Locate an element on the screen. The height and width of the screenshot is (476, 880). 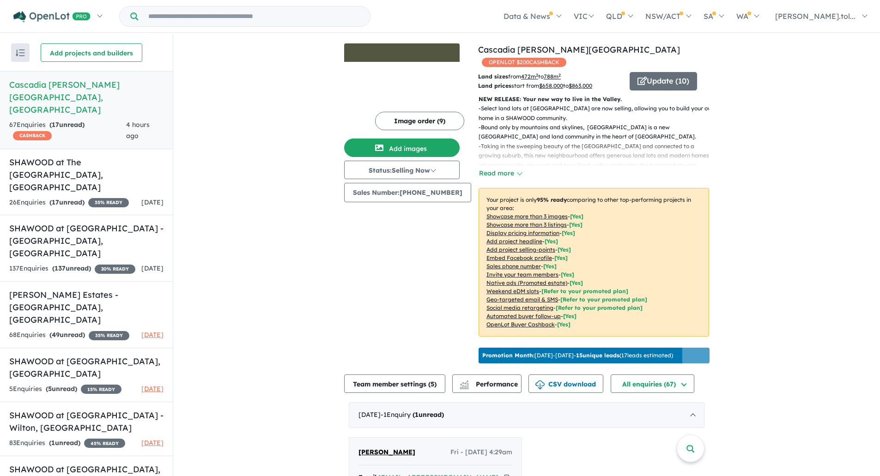
div: 68 Enquir ies is located at coordinates (69, 335).